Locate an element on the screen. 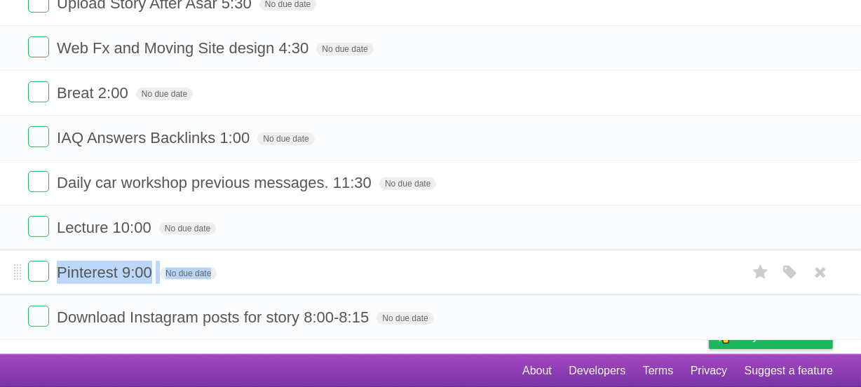 The height and width of the screenshot is (387, 861). span: Buy me a coffee is located at coordinates (782, 336).